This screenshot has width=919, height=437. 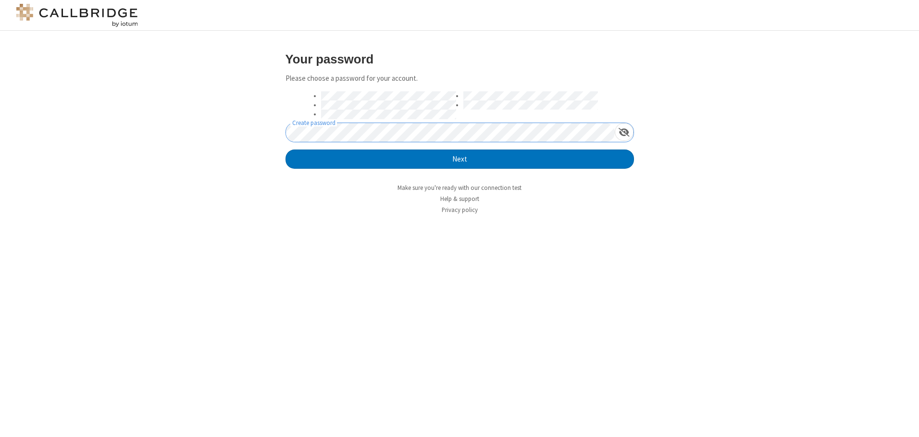 I want to click on p: Please choose a password for your account., so click(x=460, y=78).